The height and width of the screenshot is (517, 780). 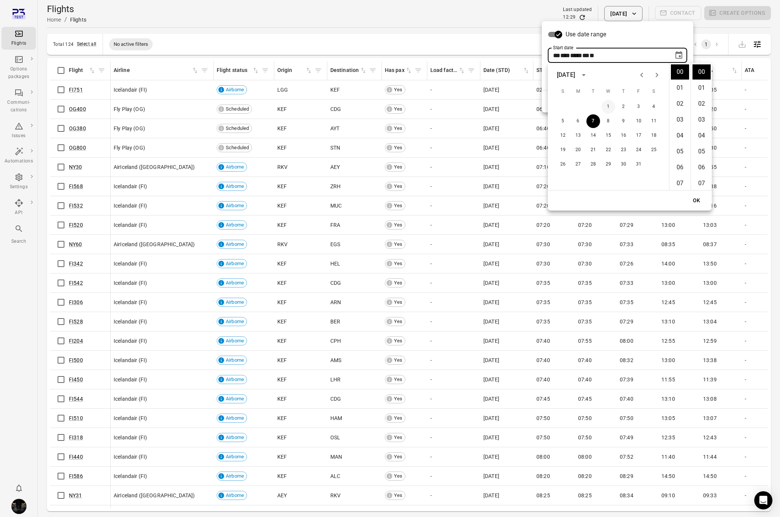 I want to click on button: 8, so click(x=608, y=121).